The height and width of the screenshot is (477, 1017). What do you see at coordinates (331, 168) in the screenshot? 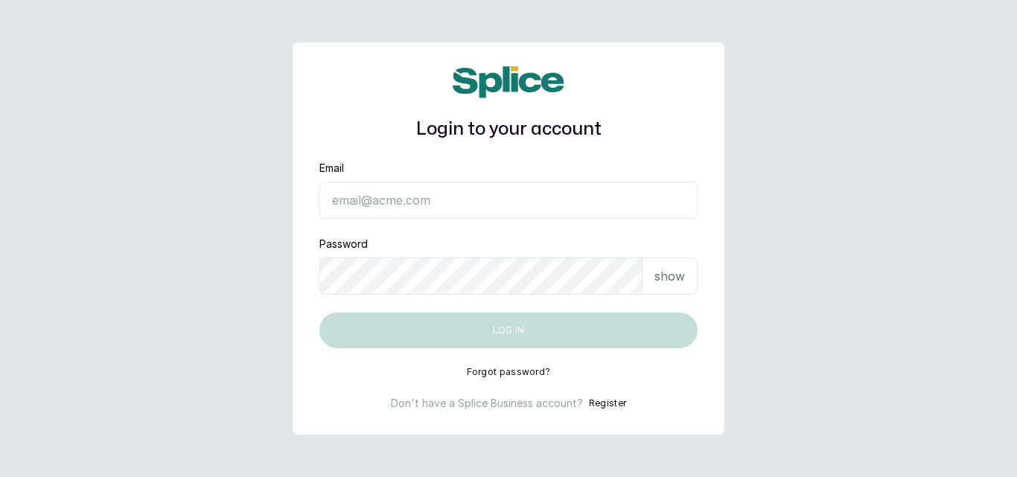
I see `label: Email` at bounding box center [331, 168].